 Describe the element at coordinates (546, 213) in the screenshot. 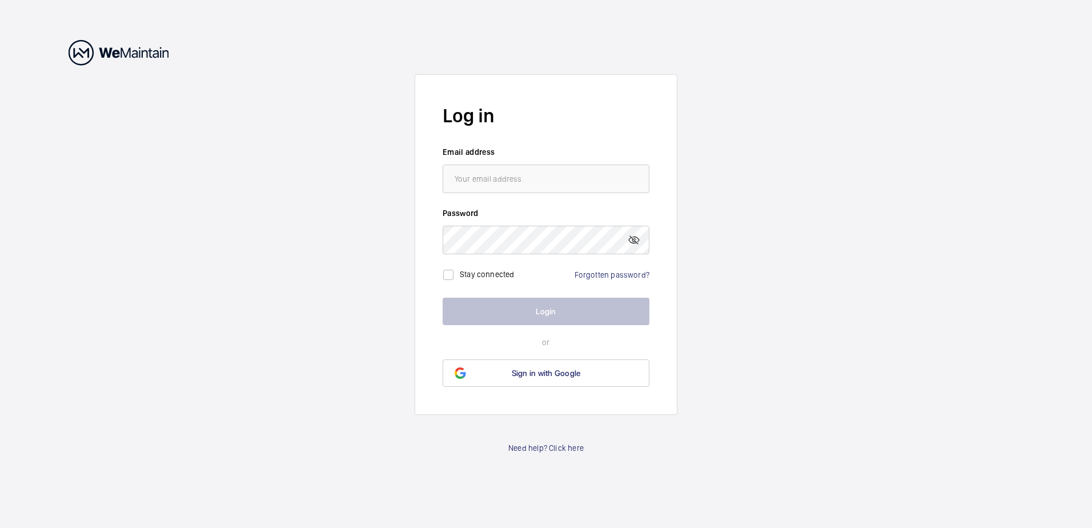

I see `label: Password` at that location.